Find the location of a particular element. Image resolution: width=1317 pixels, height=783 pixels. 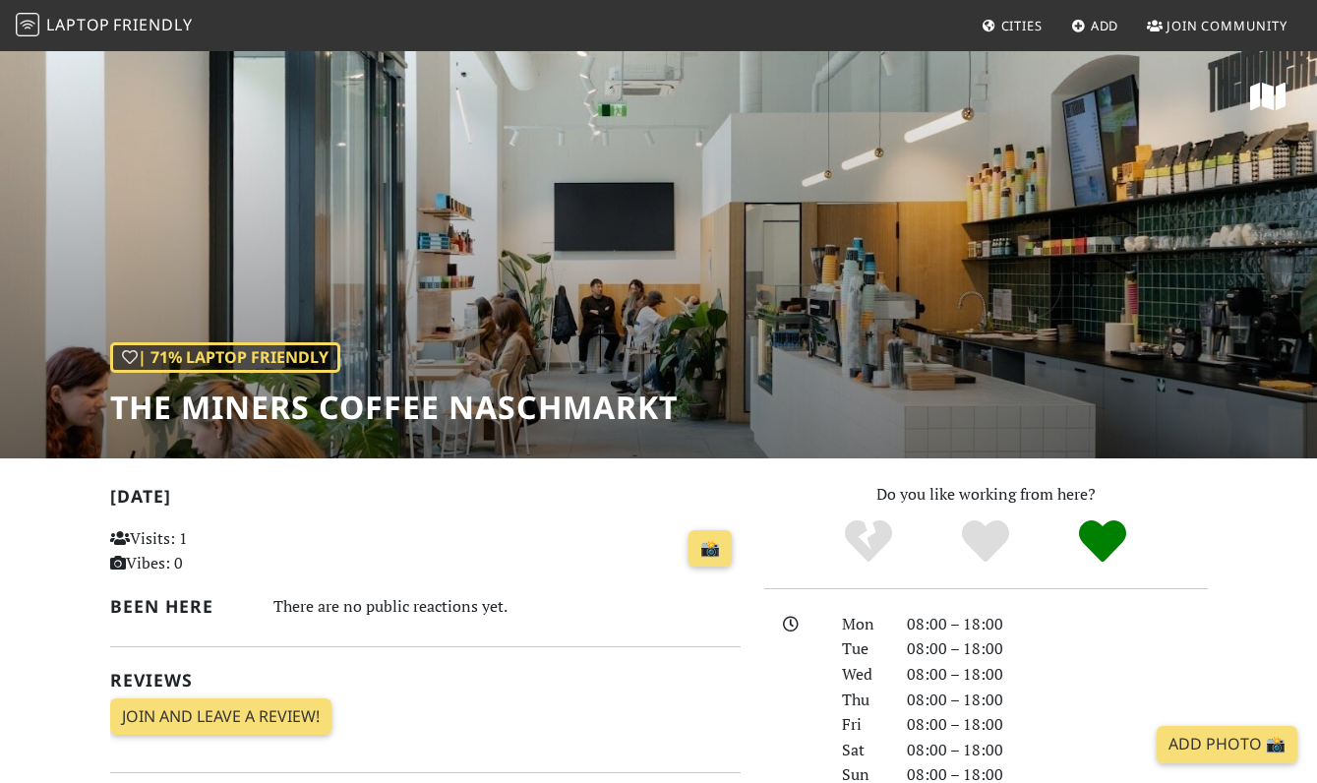

div: Wed is located at coordinates (863, 675).